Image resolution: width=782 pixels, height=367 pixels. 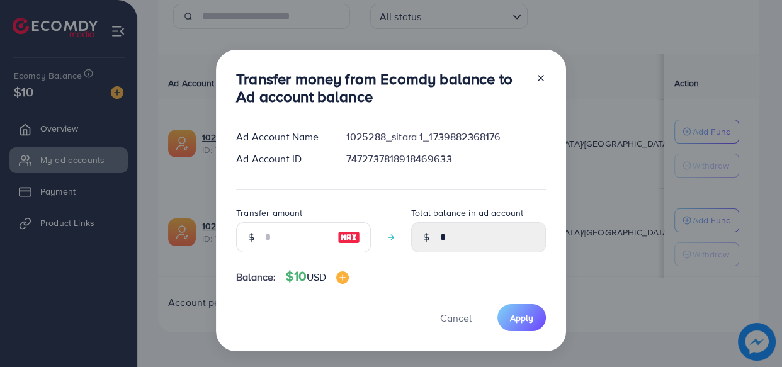 What do you see at coordinates (256, 277) in the screenshot?
I see `span: Balance:` at bounding box center [256, 277].